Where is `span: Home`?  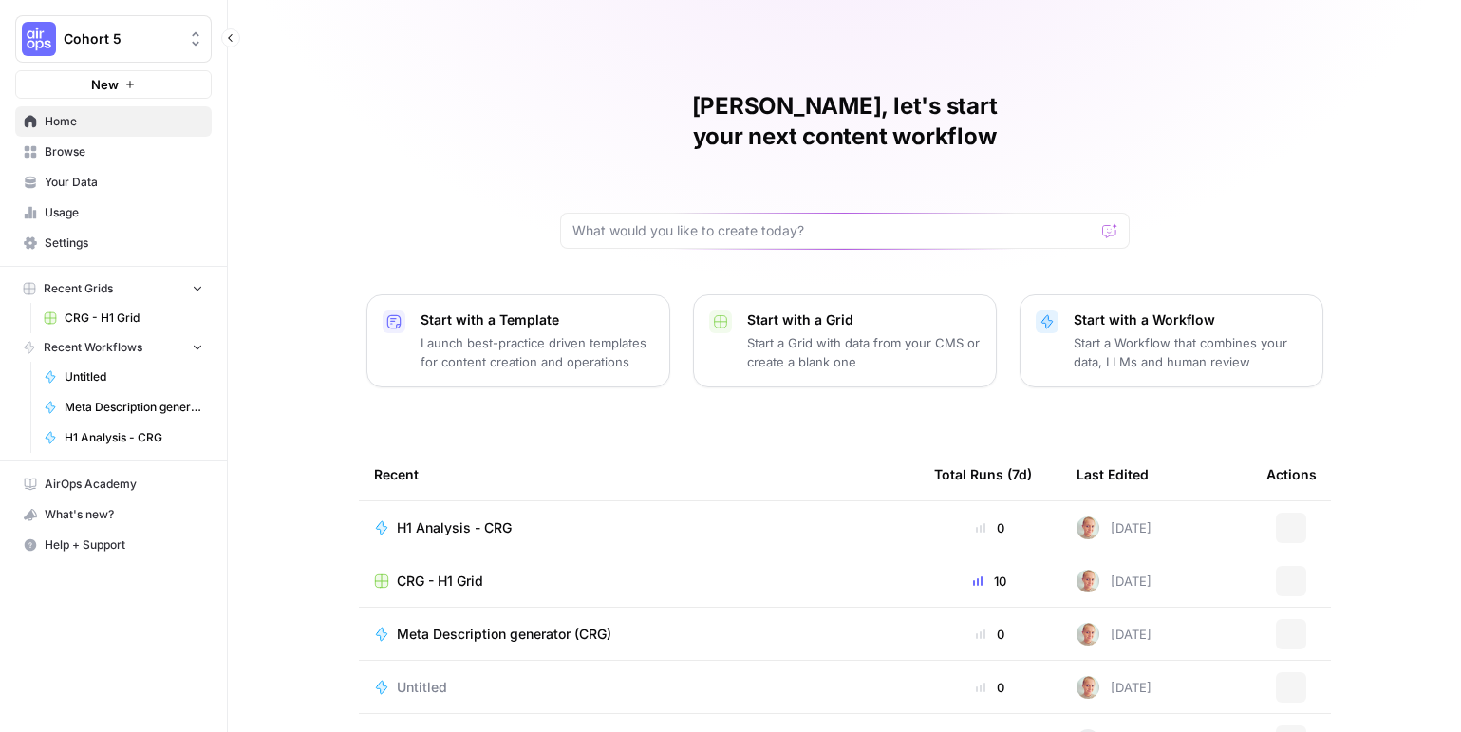 span: Home is located at coordinates (123, 121).